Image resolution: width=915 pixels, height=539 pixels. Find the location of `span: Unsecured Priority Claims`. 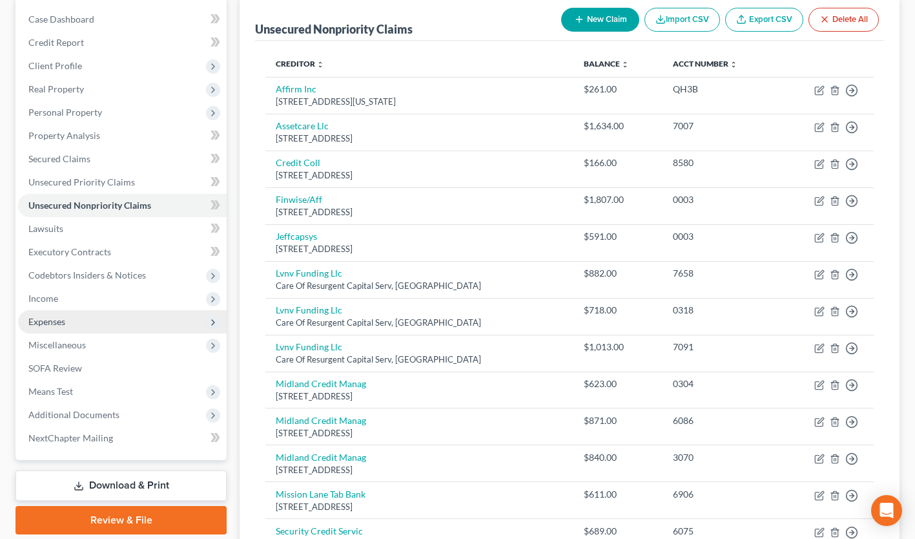

span: Unsecured Priority Claims is located at coordinates (81, 181).